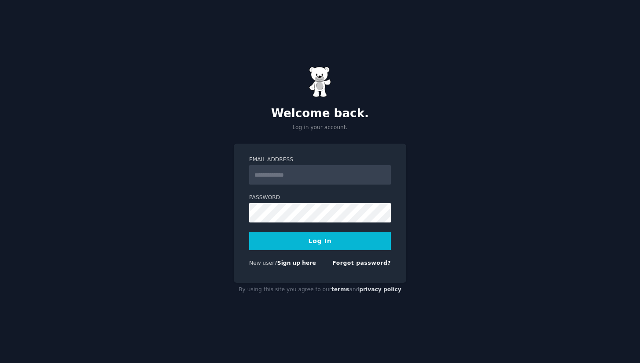 This screenshot has height=363, width=640. I want to click on a: terms, so click(340, 289).